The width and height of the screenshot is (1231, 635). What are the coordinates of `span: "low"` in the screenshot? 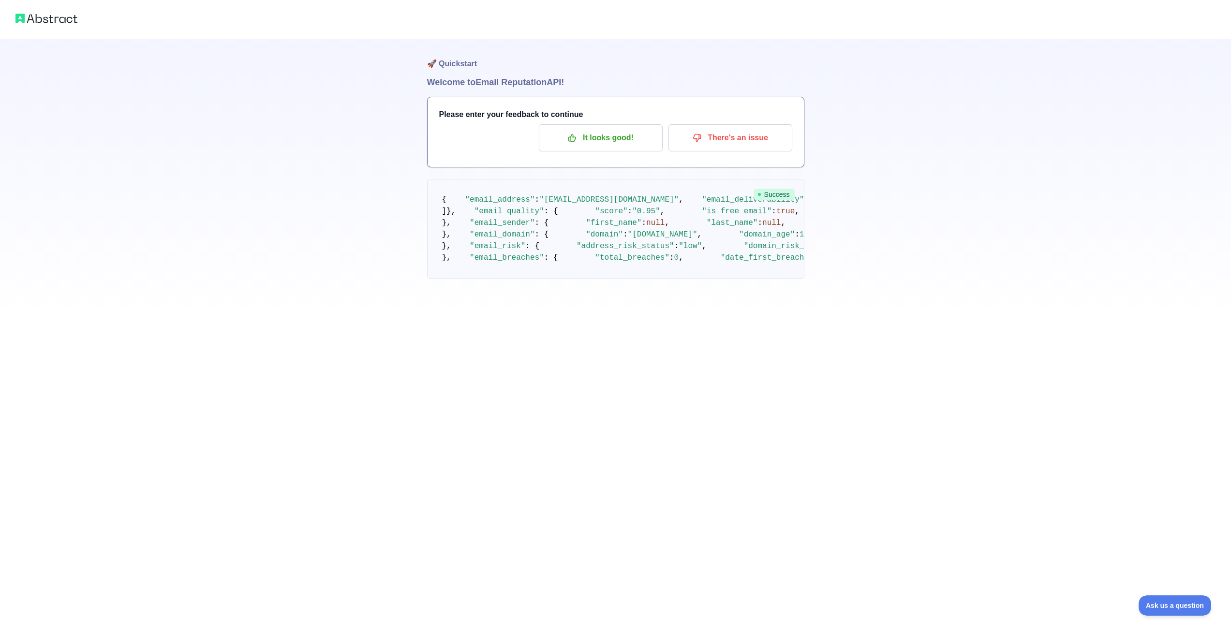 It's located at (690, 246).